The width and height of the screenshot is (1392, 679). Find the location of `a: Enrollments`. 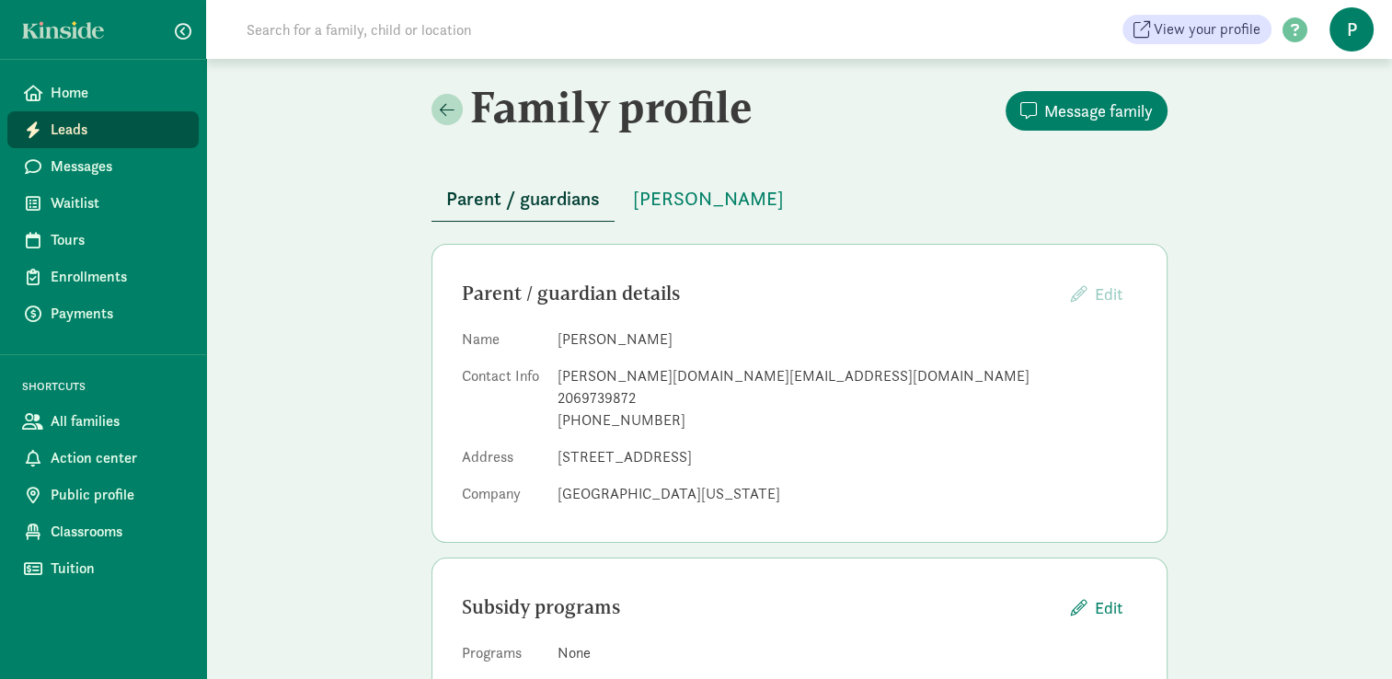

a: Enrollments is located at coordinates (103, 277).